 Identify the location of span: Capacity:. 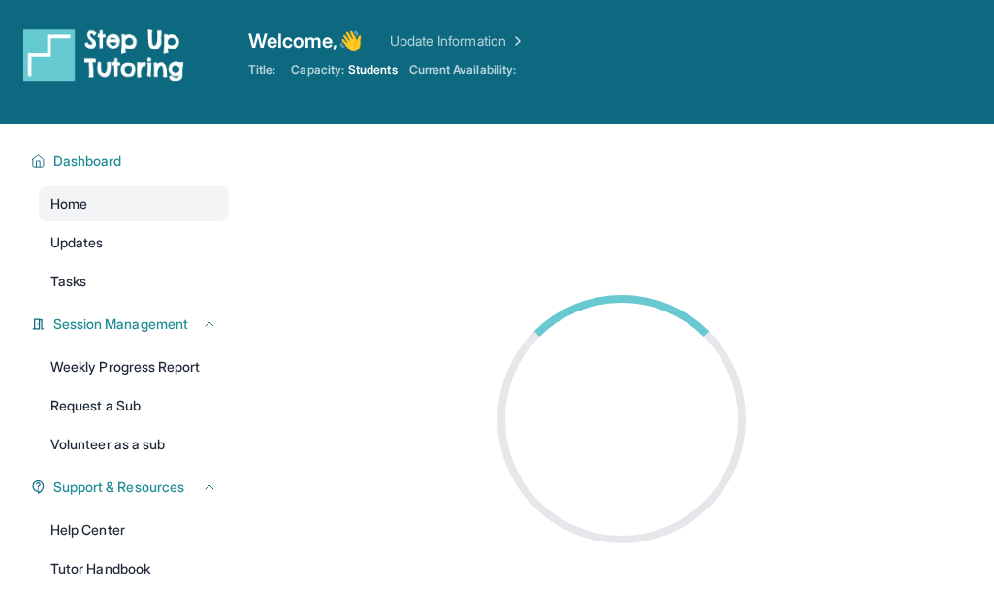
(317, 70).